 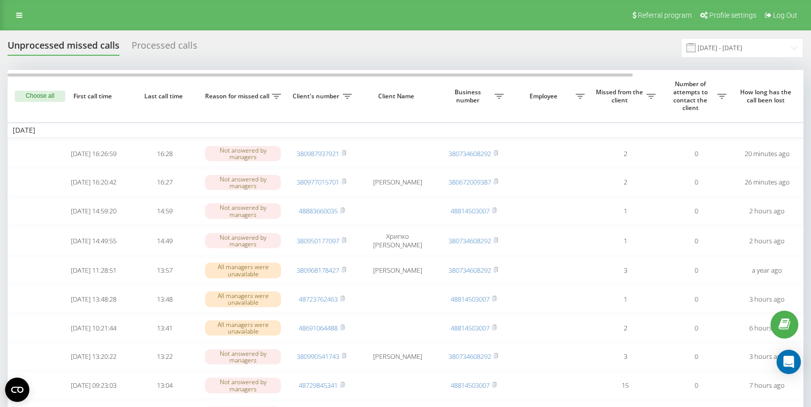 I want to click on span: Client's number, so click(x=317, y=96).